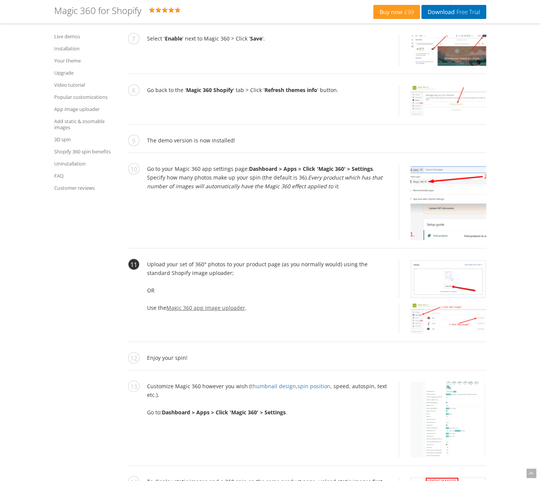  I want to click on span: Free Trial, so click(467, 12).